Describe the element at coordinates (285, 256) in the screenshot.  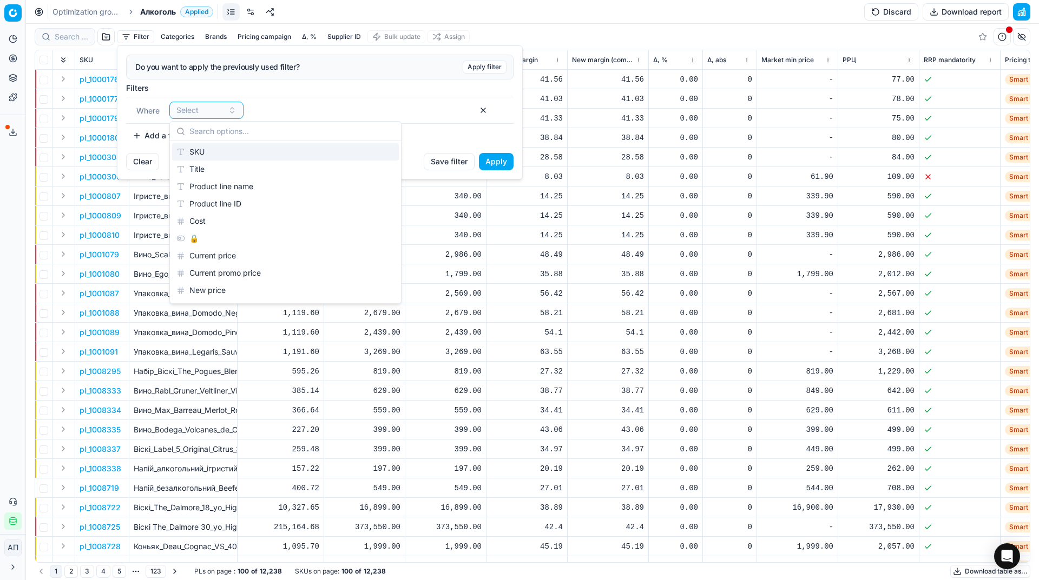
I see `div: Current price` at that location.